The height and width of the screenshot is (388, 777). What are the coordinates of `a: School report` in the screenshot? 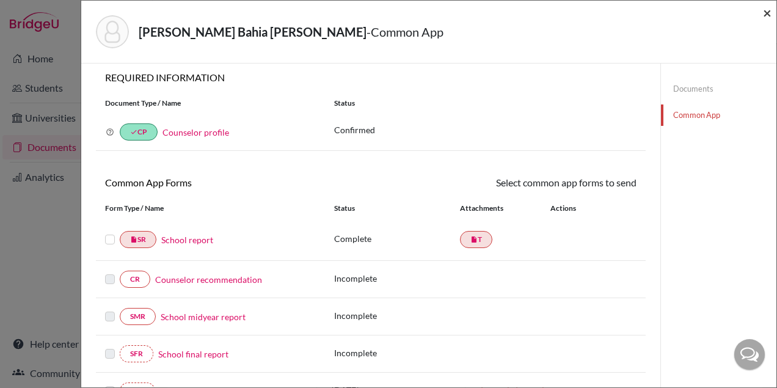 It's located at (187, 239).